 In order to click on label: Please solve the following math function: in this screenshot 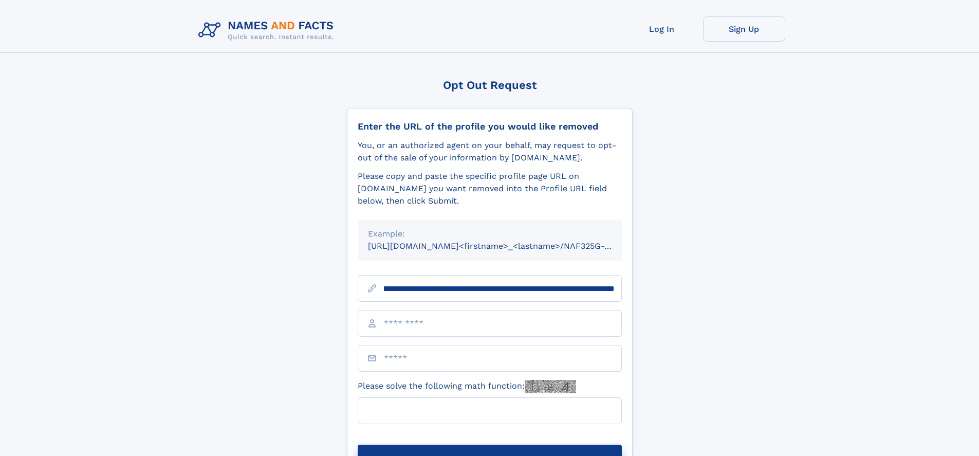, I will do `click(467, 387)`.